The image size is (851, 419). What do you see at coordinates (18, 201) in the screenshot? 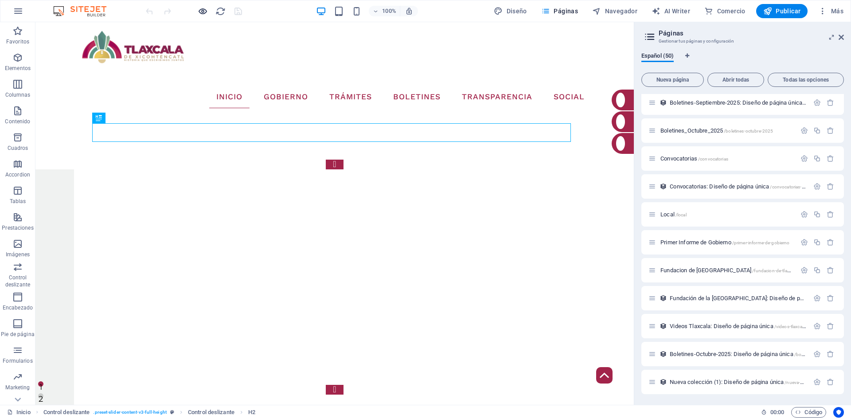
I see `p: Tablas` at bounding box center [18, 201].